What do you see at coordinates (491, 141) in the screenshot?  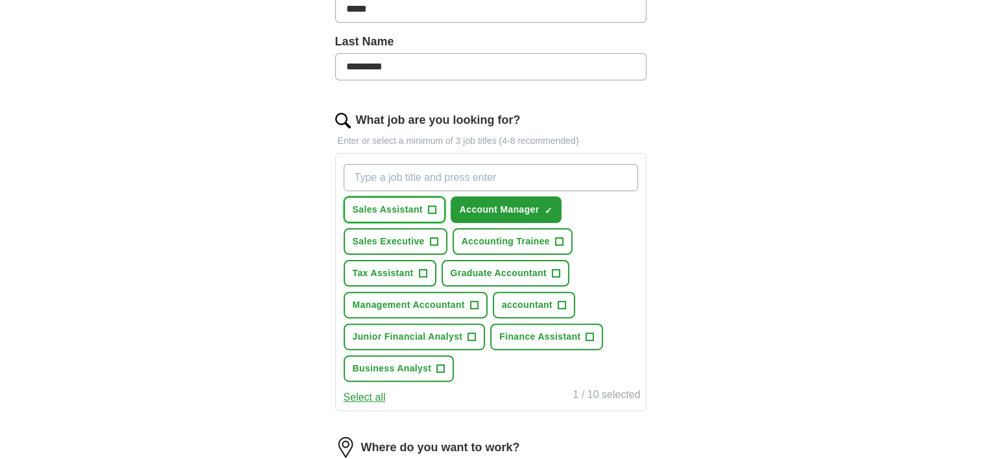 I see `p: Enter or select a minimum of 3 job titles (4-8 recommended)` at bounding box center [491, 141].